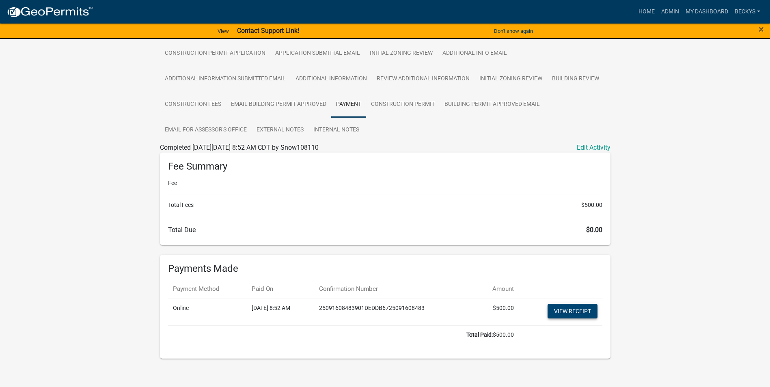  Describe the element at coordinates (670, 12) in the screenshot. I see `a: Admin` at that location.